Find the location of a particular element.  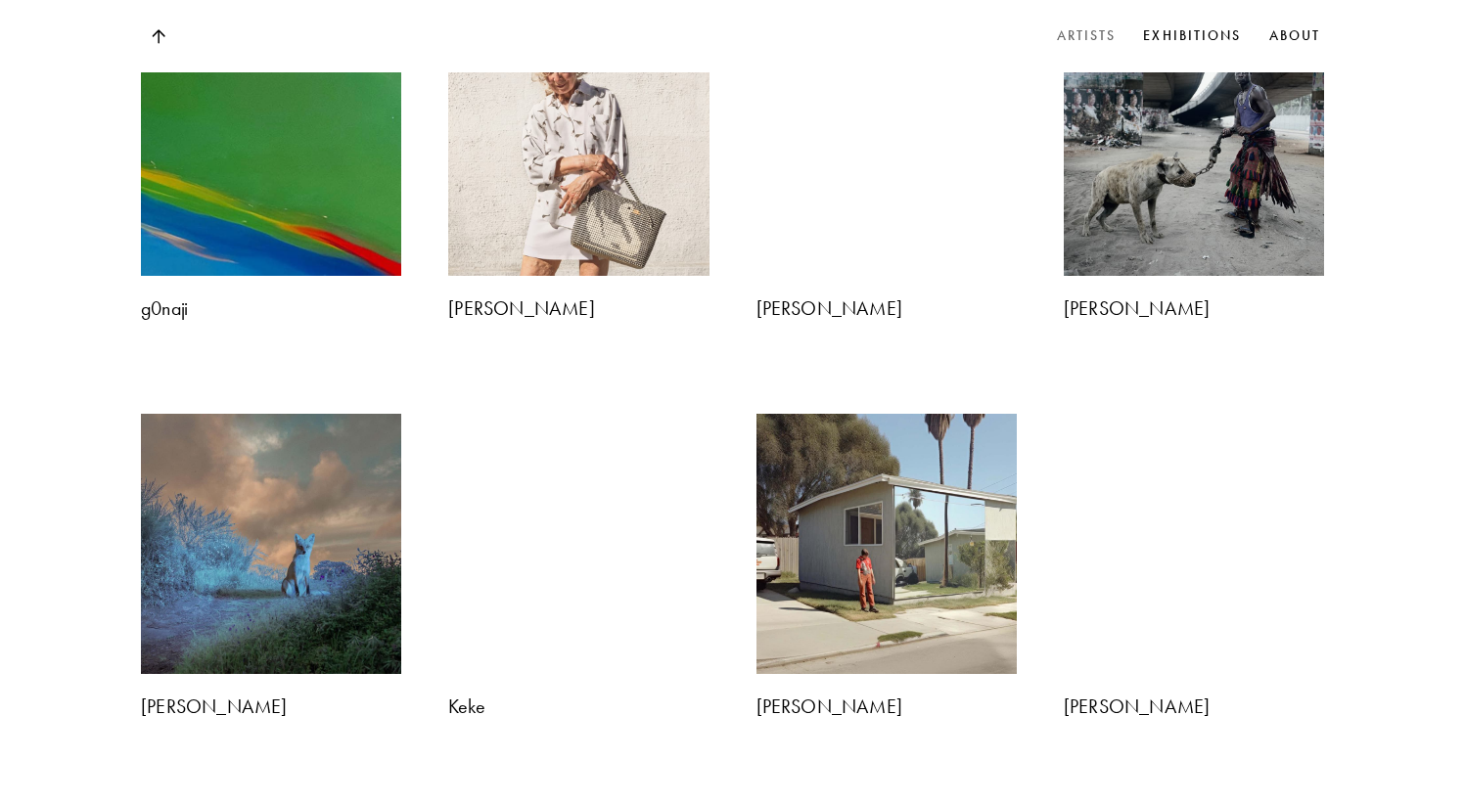

a: Artist ProfileKeke is located at coordinates (578, 567).